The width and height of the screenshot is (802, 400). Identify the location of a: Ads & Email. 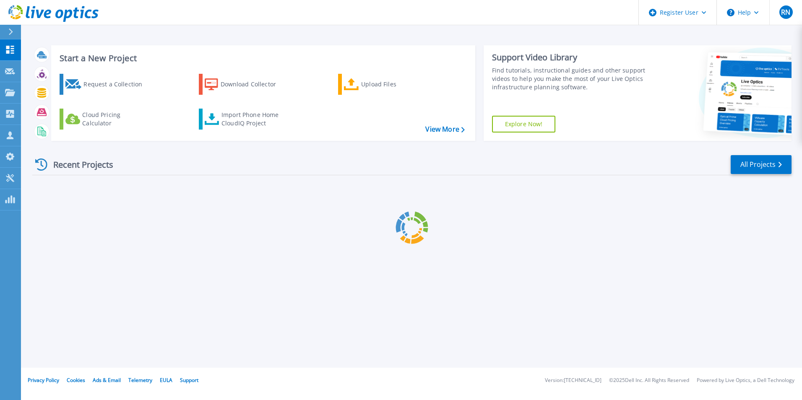
(106, 380).